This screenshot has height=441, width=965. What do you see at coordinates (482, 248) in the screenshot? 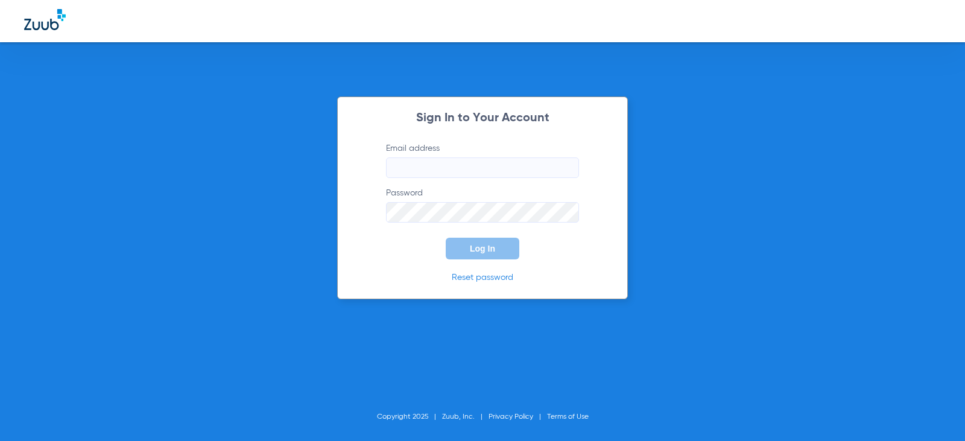
I see `button: Log In` at bounding box center [482, 248].